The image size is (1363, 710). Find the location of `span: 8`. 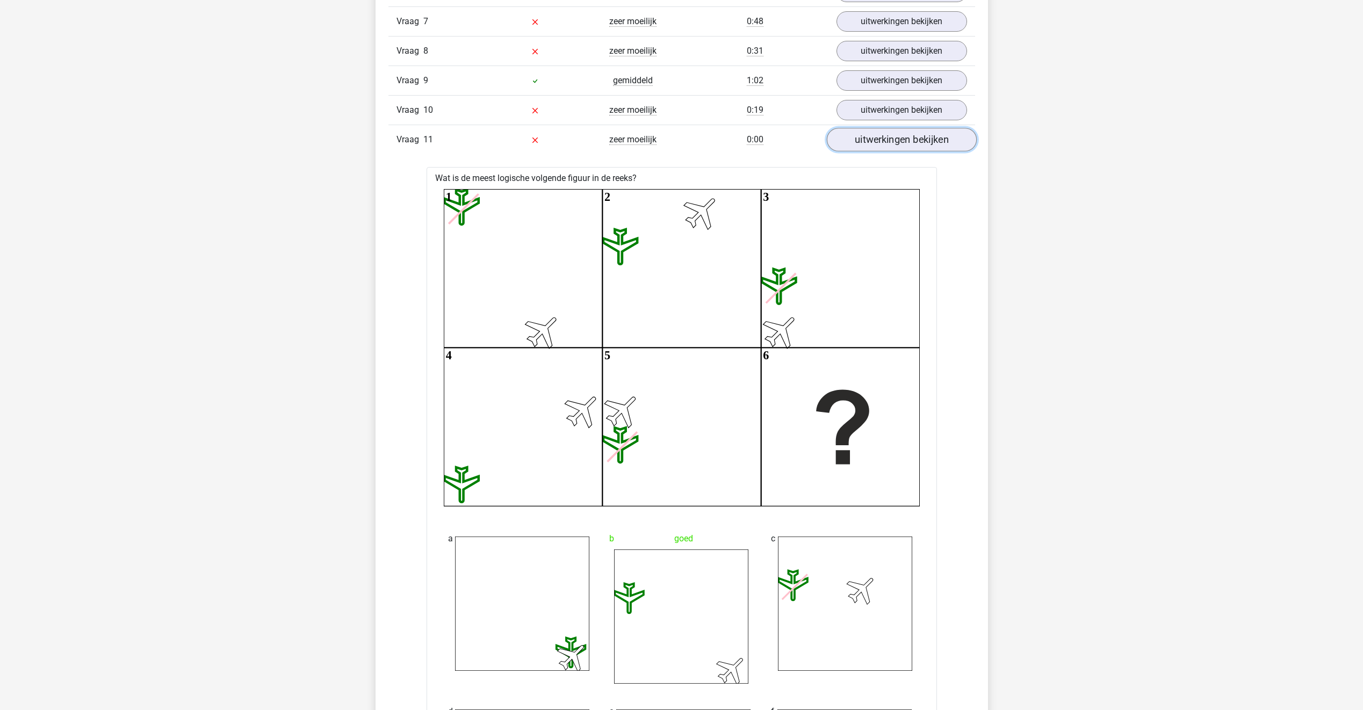

span: 8 is located at coordinates (426, 51).